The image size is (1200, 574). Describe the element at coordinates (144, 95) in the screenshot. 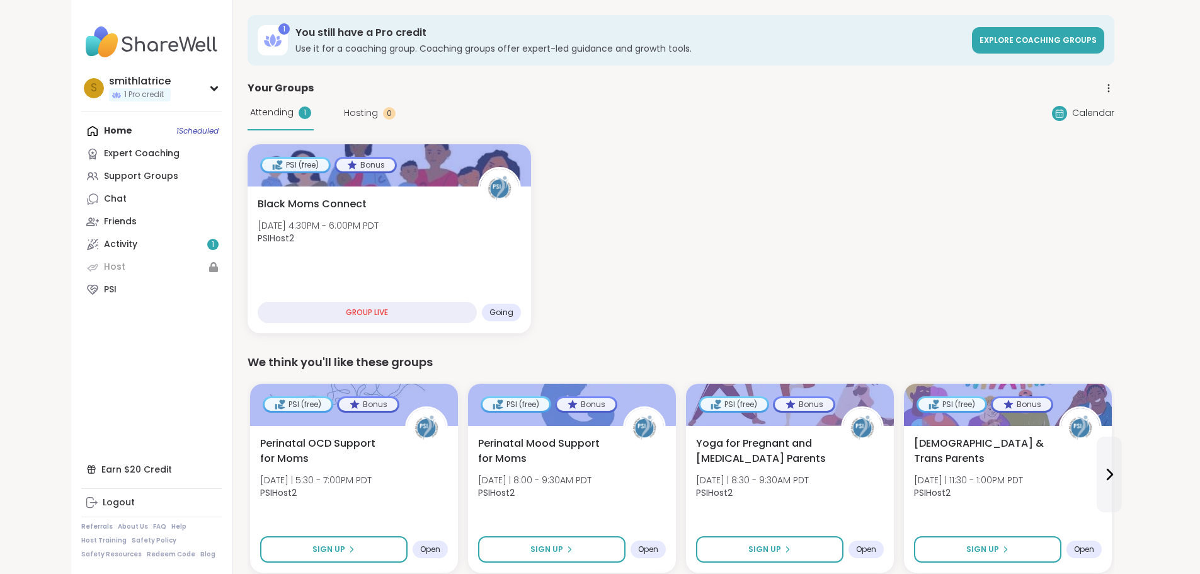

I see `span: 1 Pro credit` at that location.